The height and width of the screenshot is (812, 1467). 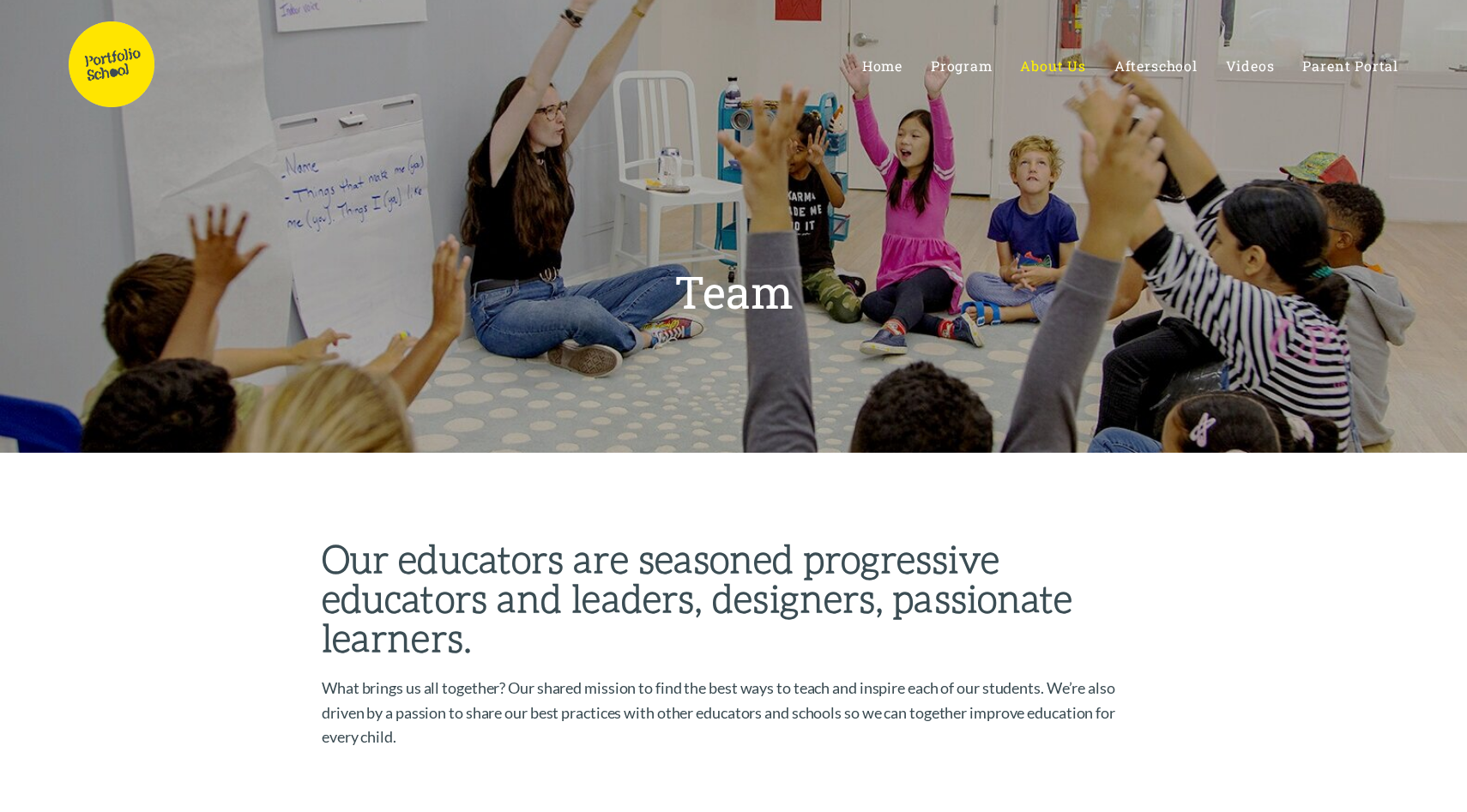 I want to click on p: What brings us all together? Our shared mission to find the best ways to teach and inspire each o..., so click(x=733, y=713).